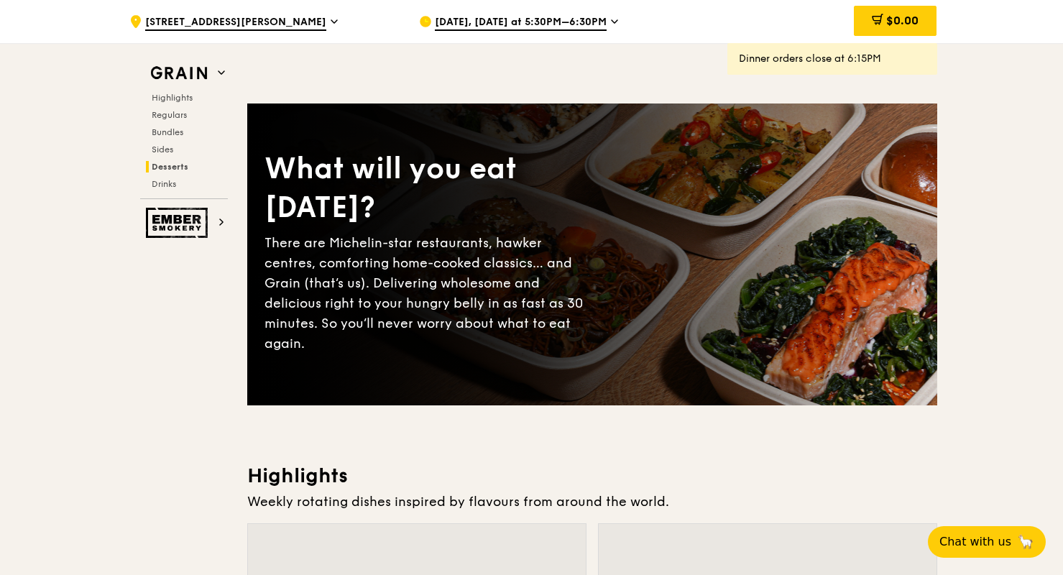  Describe the element at coordinates (172, 98) in the screenshot. I see `span: Highlights` at that location.